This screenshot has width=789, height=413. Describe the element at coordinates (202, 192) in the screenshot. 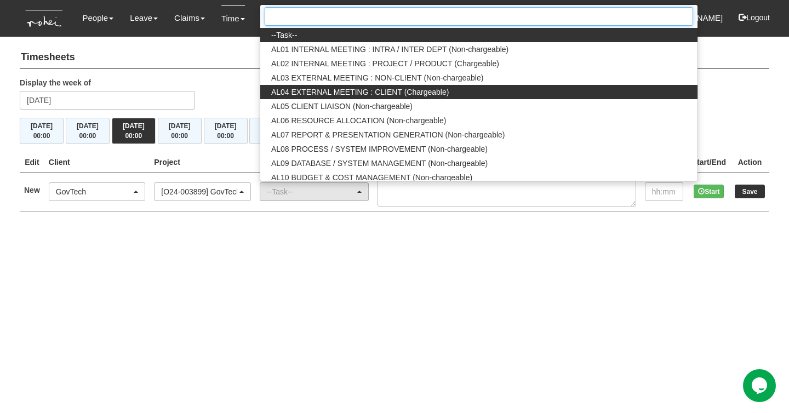

I see `button: [O24-003899] GovTech - ELP Executive Coaching` at that location.